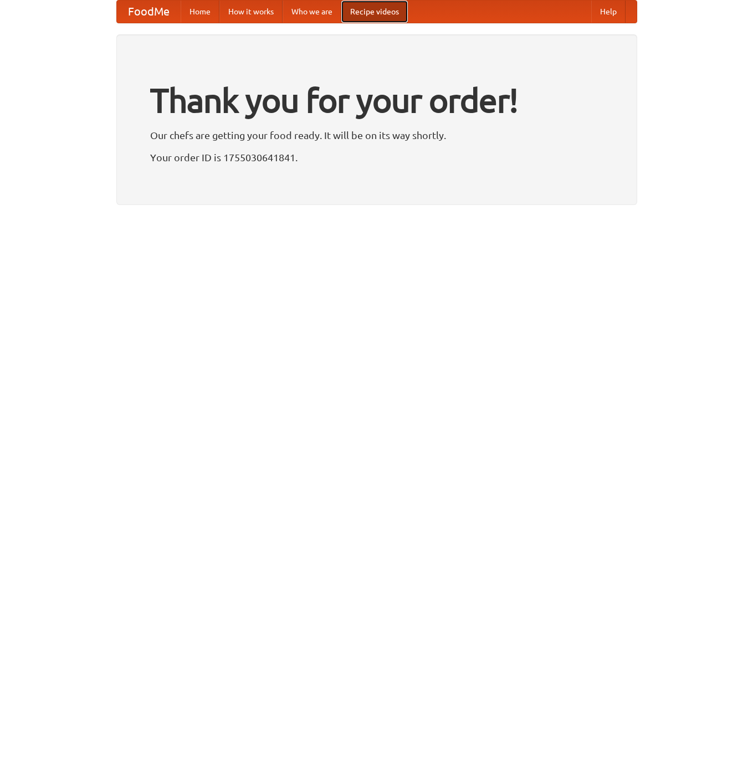  I want to click on p: Our chefs are getting your food ready. It will be on its way shortly., so click(377, 135).